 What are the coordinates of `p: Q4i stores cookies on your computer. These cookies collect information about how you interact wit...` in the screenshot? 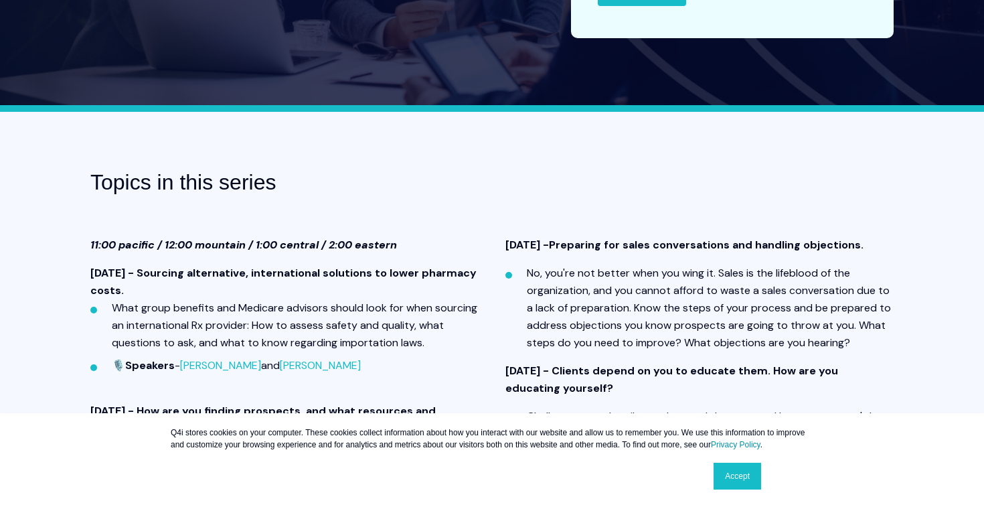 It's located at (492, 438).